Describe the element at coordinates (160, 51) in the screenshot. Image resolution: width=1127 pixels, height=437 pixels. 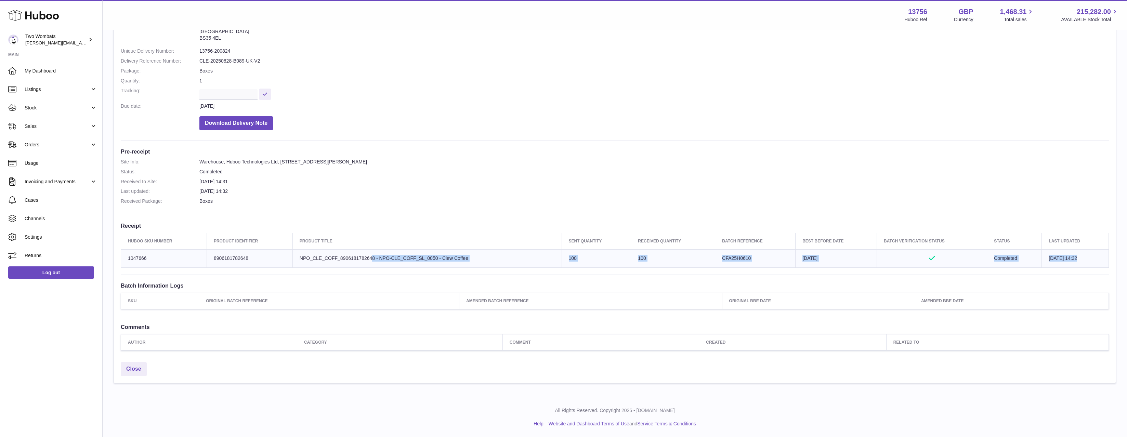
I see `dt: Unique Delivery Number:` at that location.